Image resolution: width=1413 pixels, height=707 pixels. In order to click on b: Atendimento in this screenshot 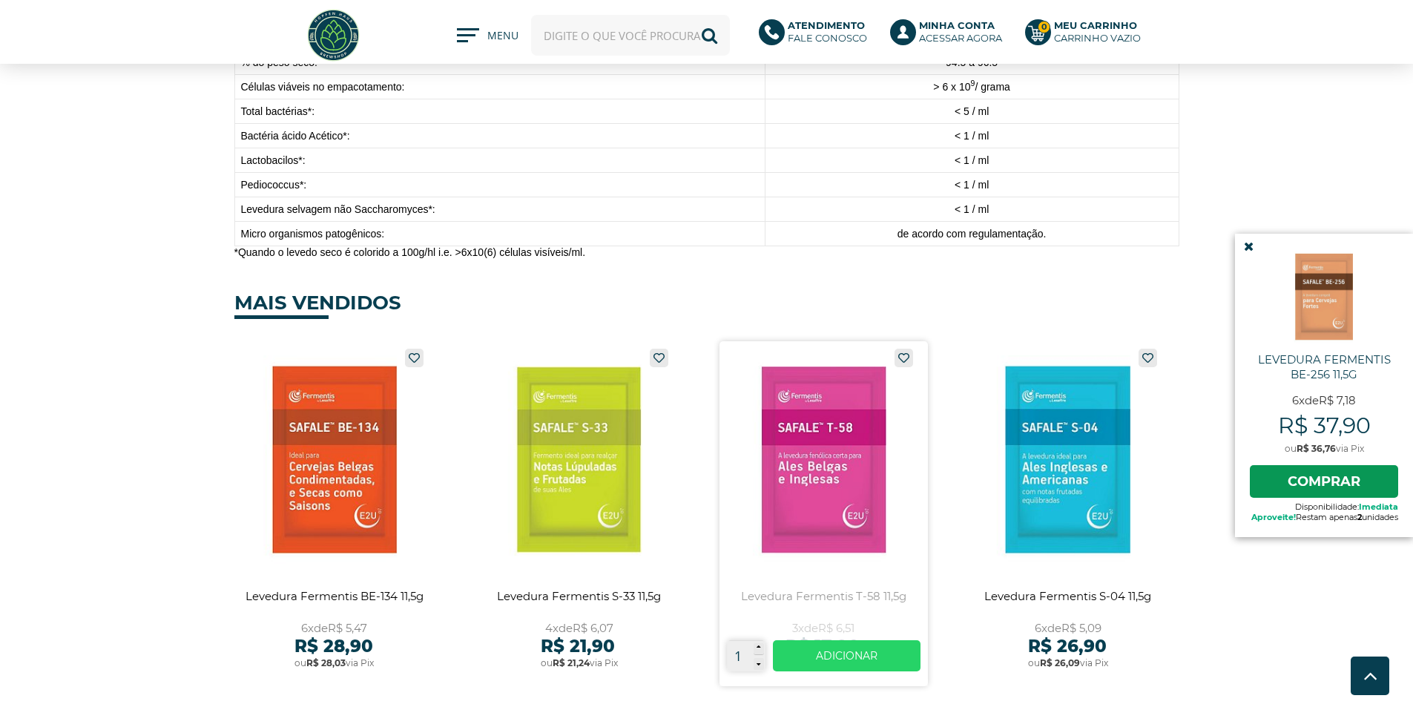, I will do `click(826, 25)`.